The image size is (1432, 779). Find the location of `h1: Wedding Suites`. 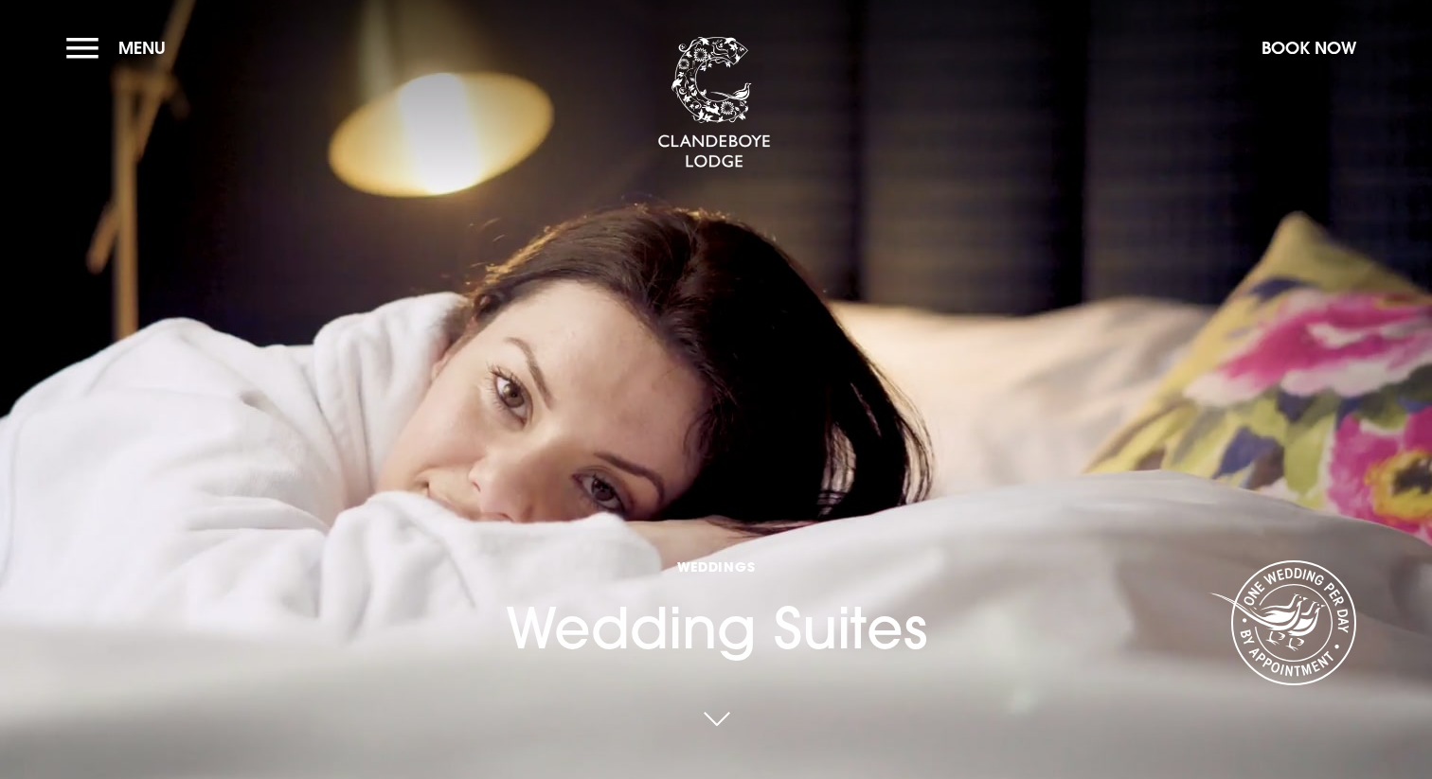

h1: Wedding Suites is located at coordinates (716, 610).